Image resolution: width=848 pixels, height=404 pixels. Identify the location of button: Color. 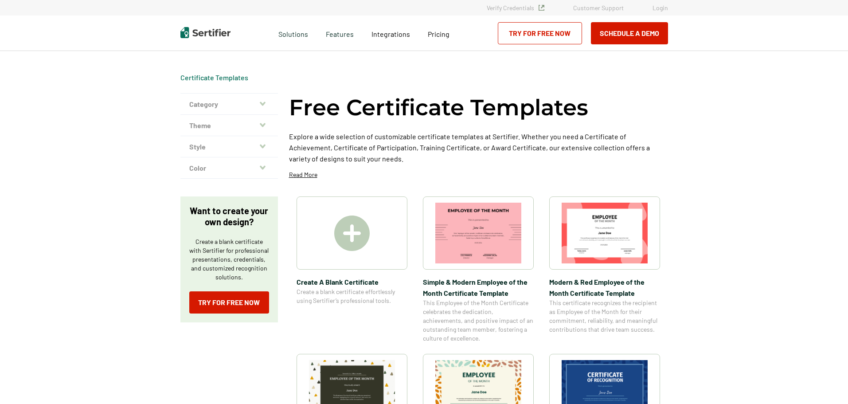
(229, 168).